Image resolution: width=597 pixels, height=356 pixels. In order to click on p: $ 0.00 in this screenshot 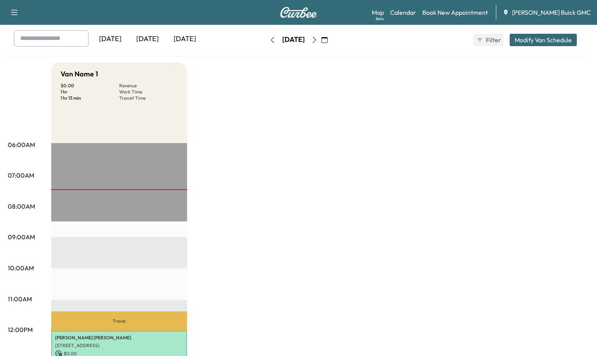, I will do `click(90, 86)`.